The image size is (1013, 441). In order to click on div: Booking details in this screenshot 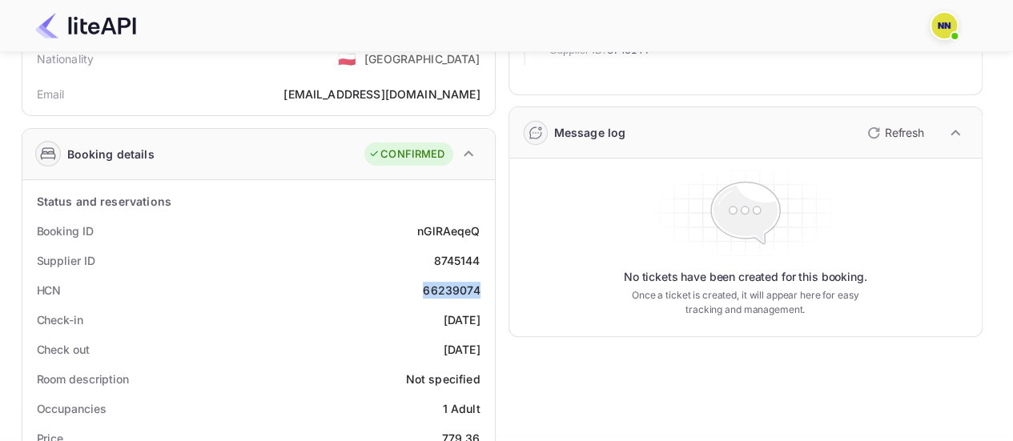, I will do `click(111, 154)`.